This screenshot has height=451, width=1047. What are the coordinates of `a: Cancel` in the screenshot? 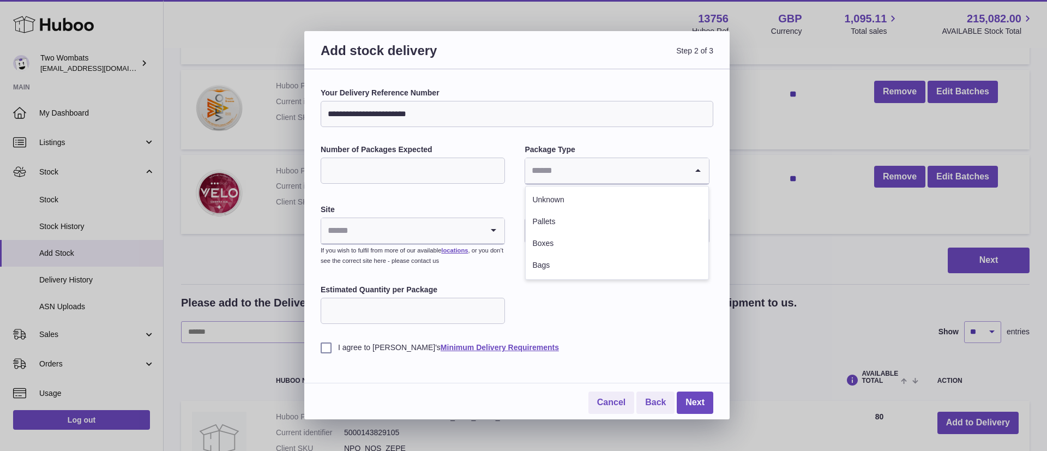 It's located at (612, 403).